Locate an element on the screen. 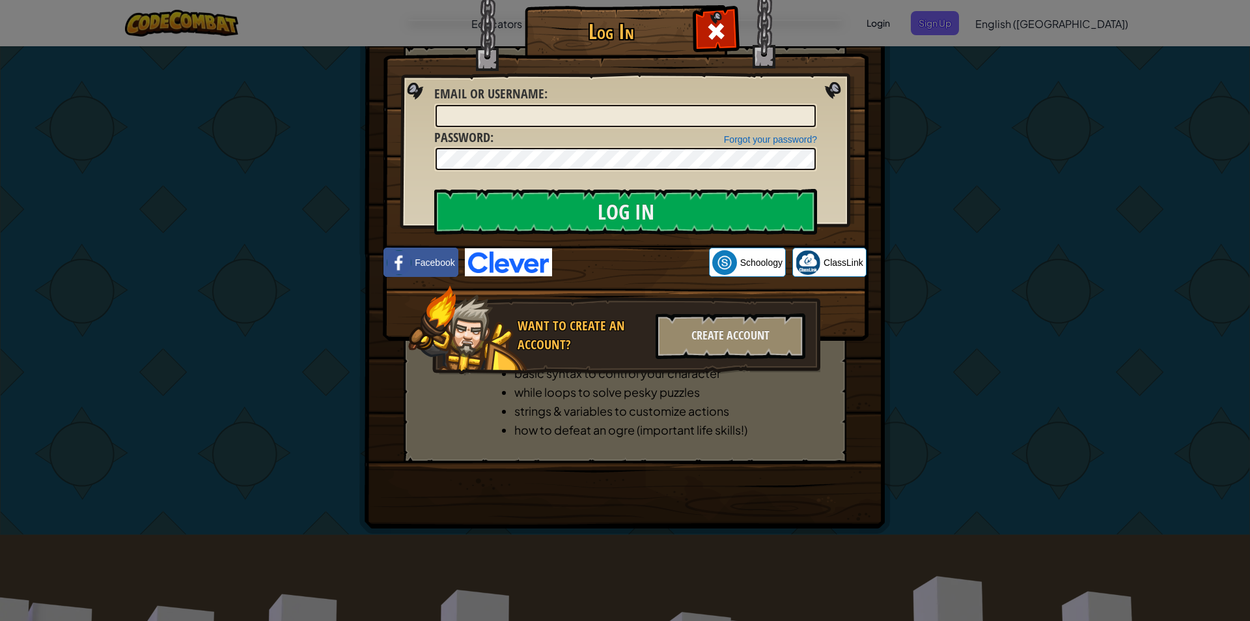  img: classlink-logo-small.png is located at coordinates (808, 262).